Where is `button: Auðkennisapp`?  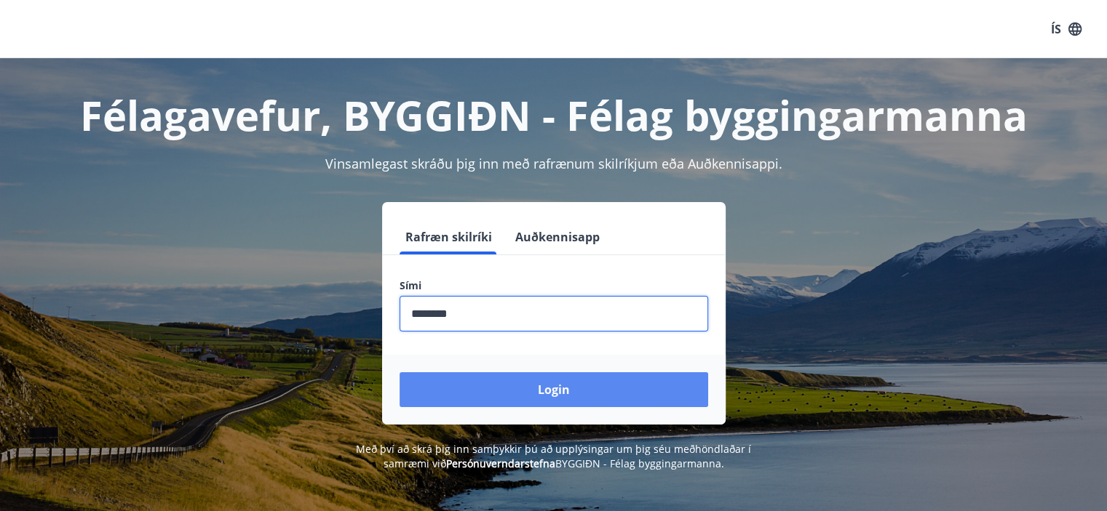 button: Auðkennisapp is located at coordinates (557, 237).